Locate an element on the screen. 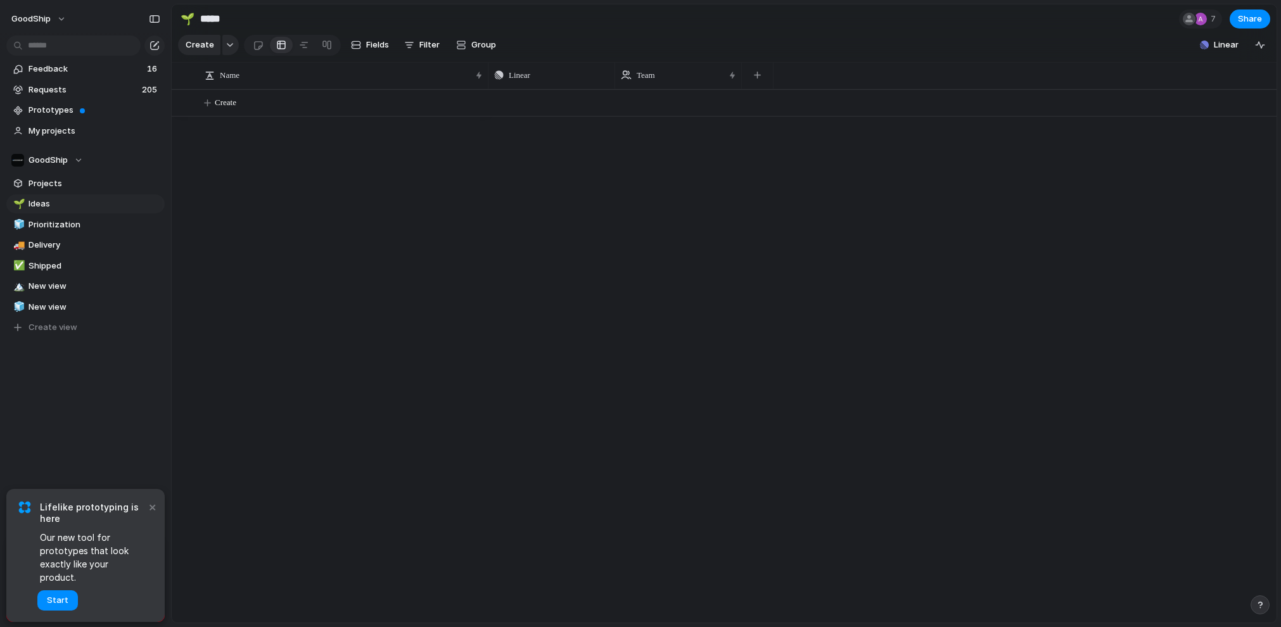 The width and height of the screenshot is (1281, 627). span: Ideas is located at coordinates (94, 204).